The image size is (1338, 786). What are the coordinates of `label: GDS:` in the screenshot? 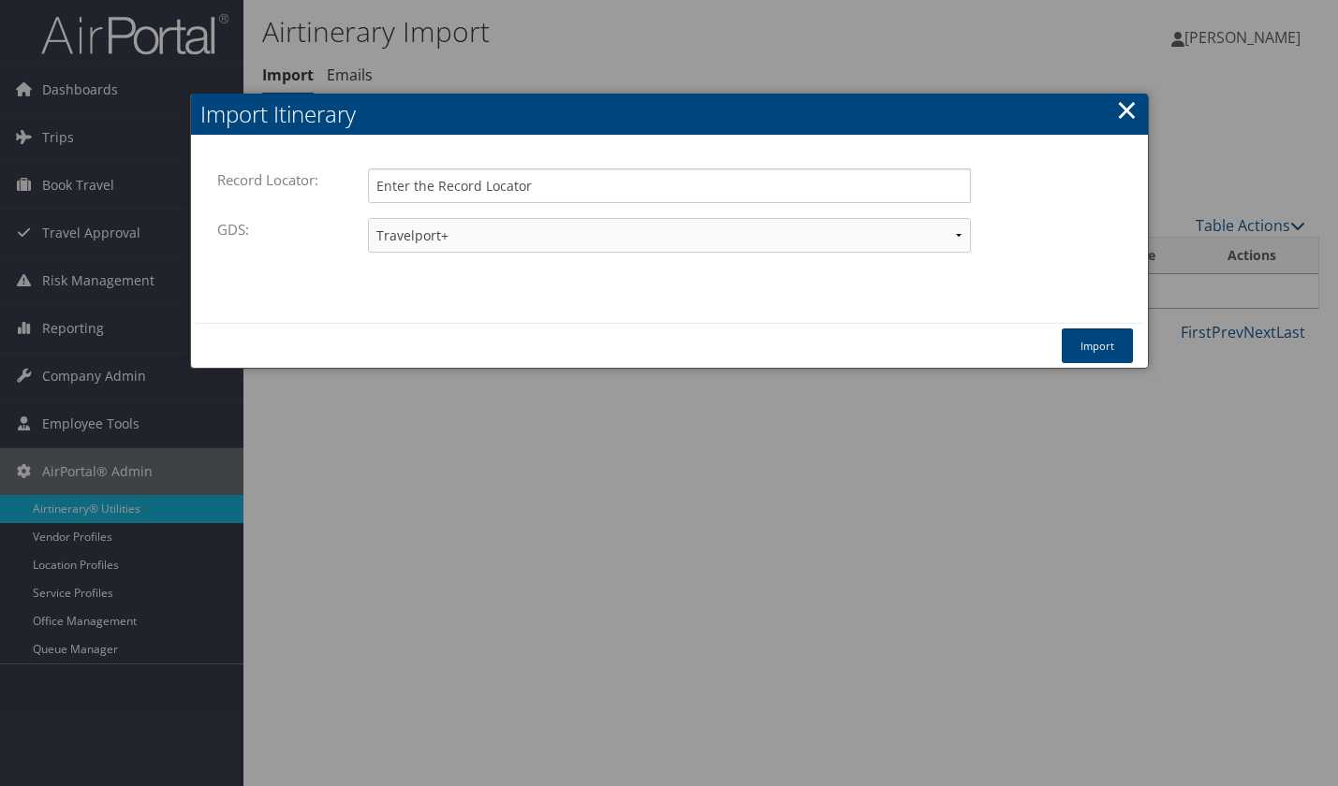 It's located at (238, 229).